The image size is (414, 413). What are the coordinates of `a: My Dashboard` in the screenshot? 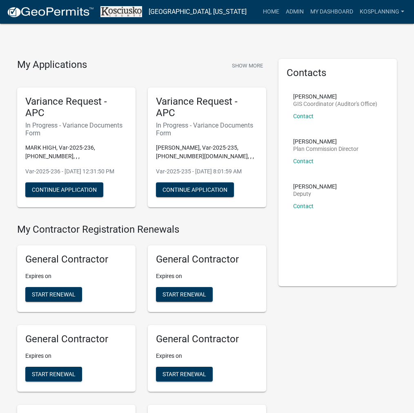 It's located at (332, 12).